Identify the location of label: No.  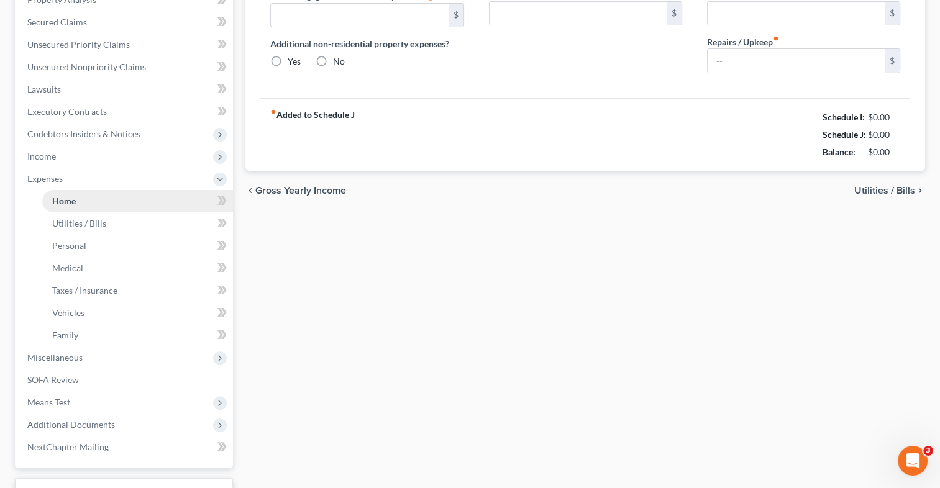
(339, 61).